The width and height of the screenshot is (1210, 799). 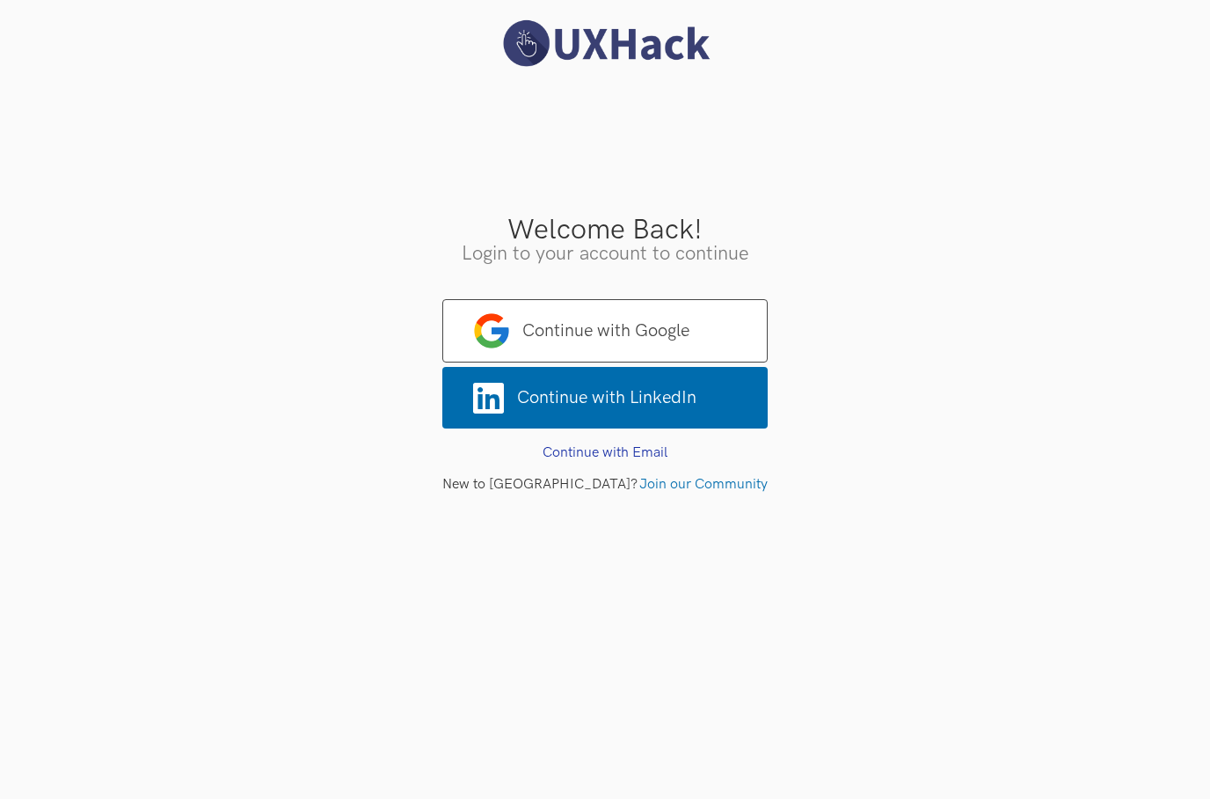 What do you see at coordinates (605, 452) in the screenshot?
I see `a: Continue with Email` at bounding box center [605, 452].